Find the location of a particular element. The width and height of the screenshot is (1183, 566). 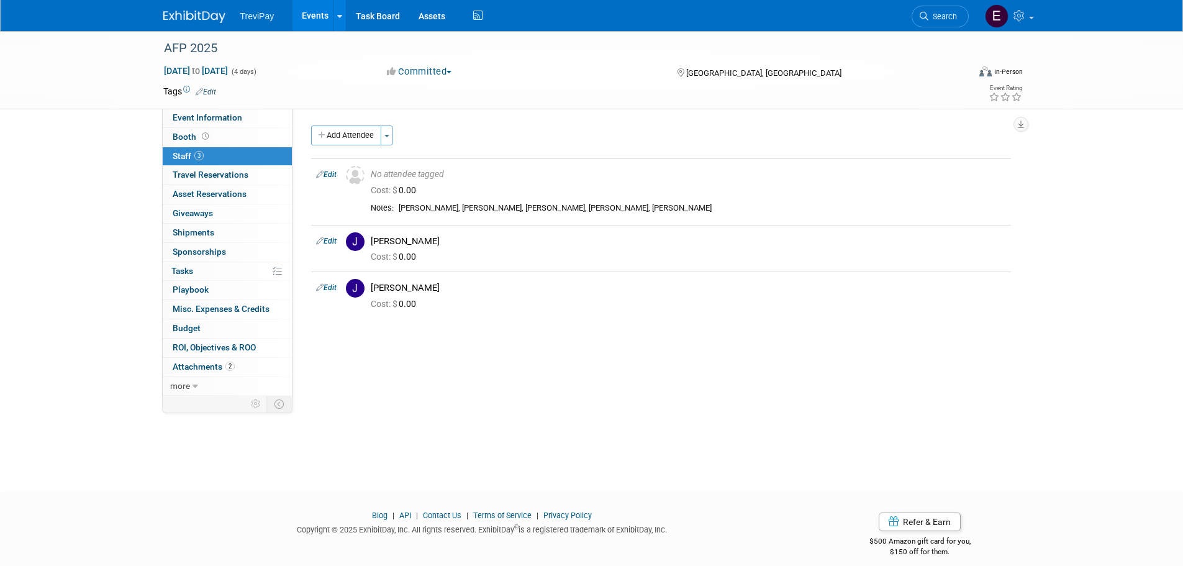

img: Eric Shipe is located at coordinates (997, 16).